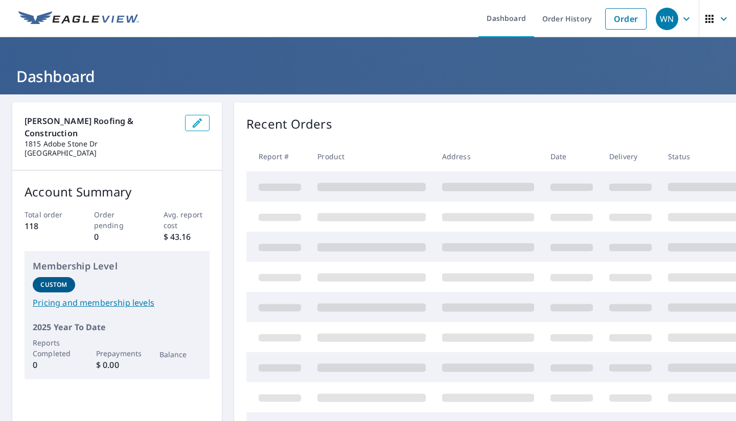  What do you see at coordinates (625, 19) in the screenshot?
I see `a: Order` at bounding box center [625, 19].